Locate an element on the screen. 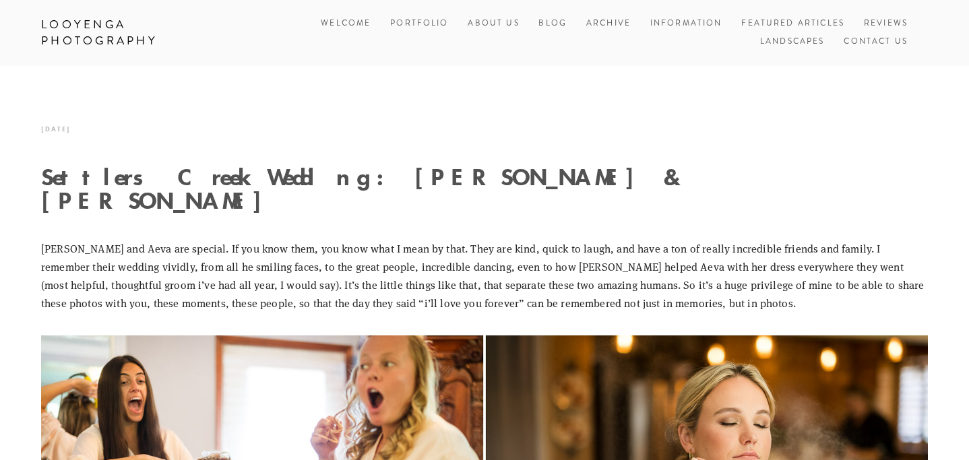 The height and width of the screenshot is (460, 969). a: Featured Articles is located at coordinates (792, 24).